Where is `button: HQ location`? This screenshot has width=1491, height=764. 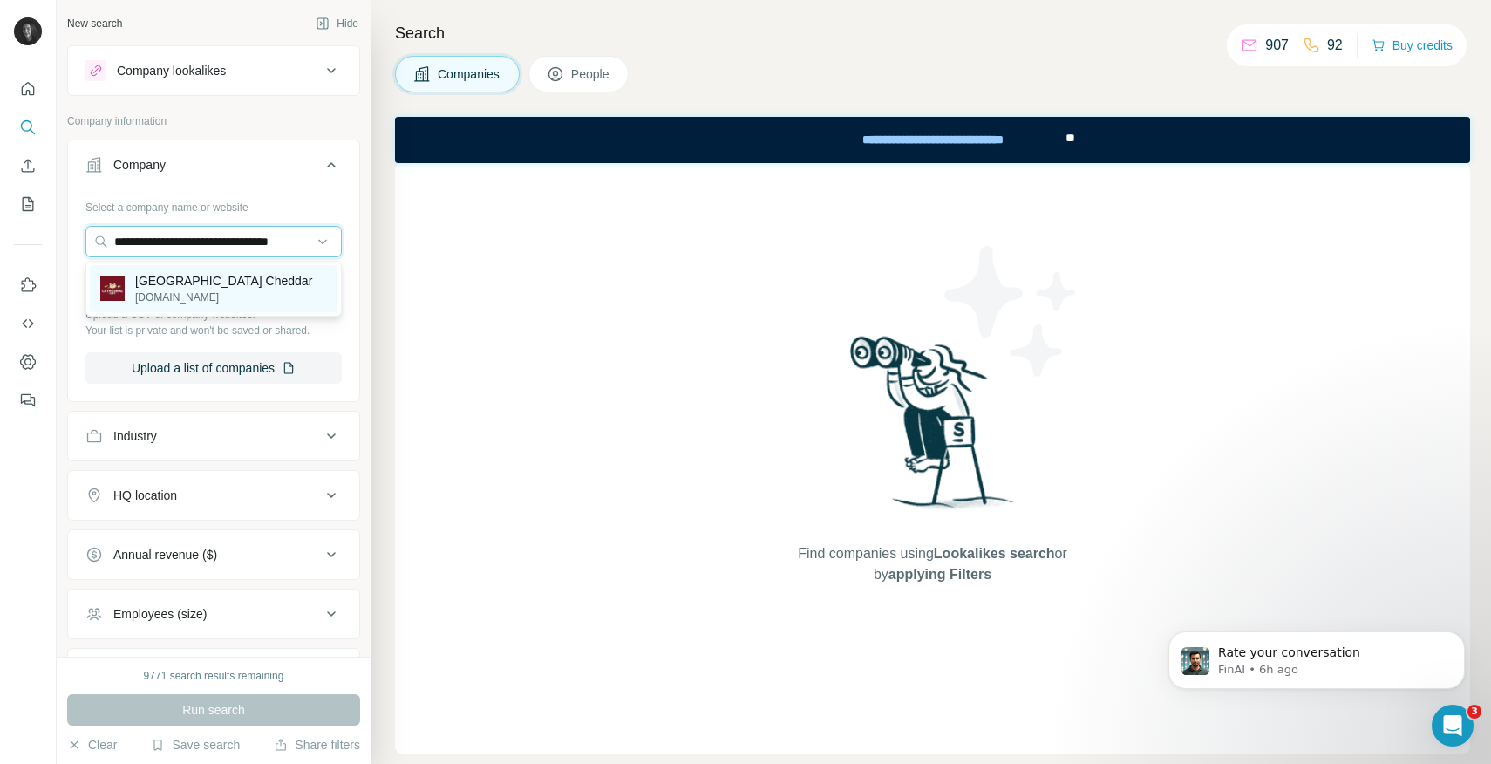 button: HQ location is located at coordinates (214, 495).